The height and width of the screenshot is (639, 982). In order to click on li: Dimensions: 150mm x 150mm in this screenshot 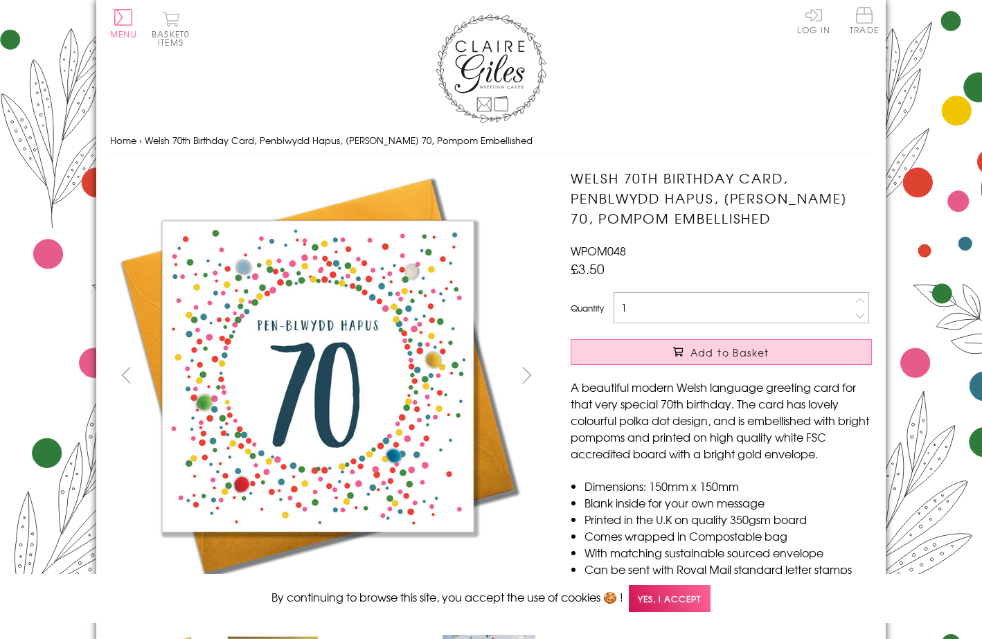, I will do `click(728, 486)`.